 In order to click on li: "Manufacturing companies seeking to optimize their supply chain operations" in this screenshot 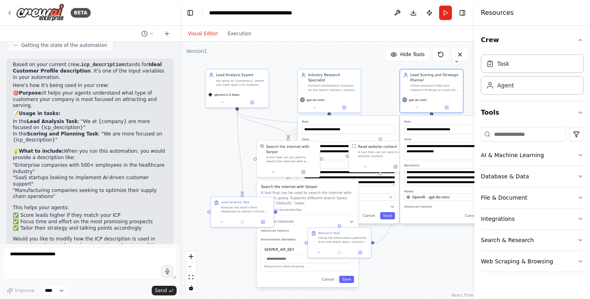, I will do `click(90, 194)`.